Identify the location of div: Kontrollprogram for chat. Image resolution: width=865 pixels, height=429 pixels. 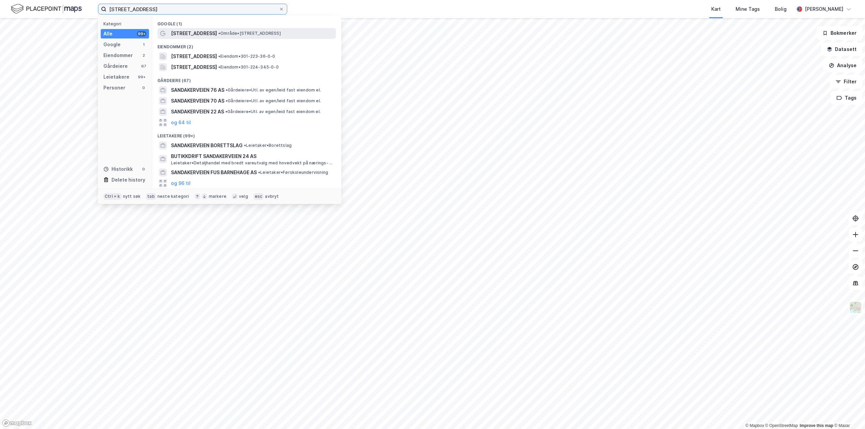
(848, 413).